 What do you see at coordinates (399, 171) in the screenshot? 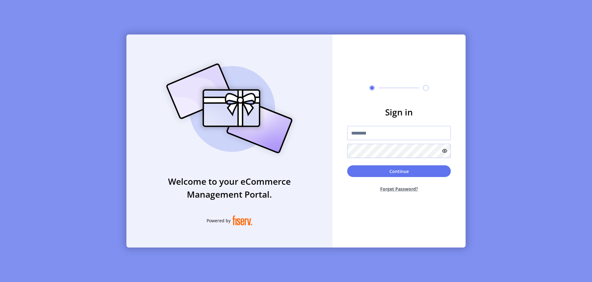
I see `button: Continue` at bounding box center [399, 171].